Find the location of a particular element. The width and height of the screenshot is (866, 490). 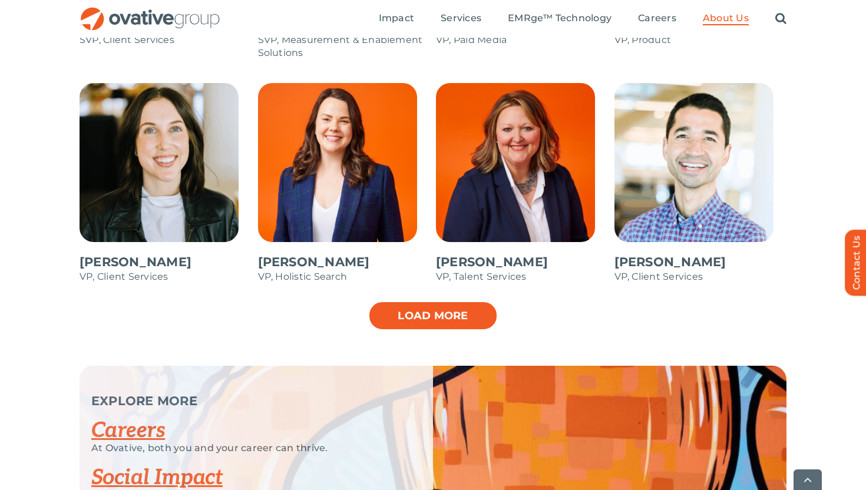

span: Services is located at coordinates (461, 18).